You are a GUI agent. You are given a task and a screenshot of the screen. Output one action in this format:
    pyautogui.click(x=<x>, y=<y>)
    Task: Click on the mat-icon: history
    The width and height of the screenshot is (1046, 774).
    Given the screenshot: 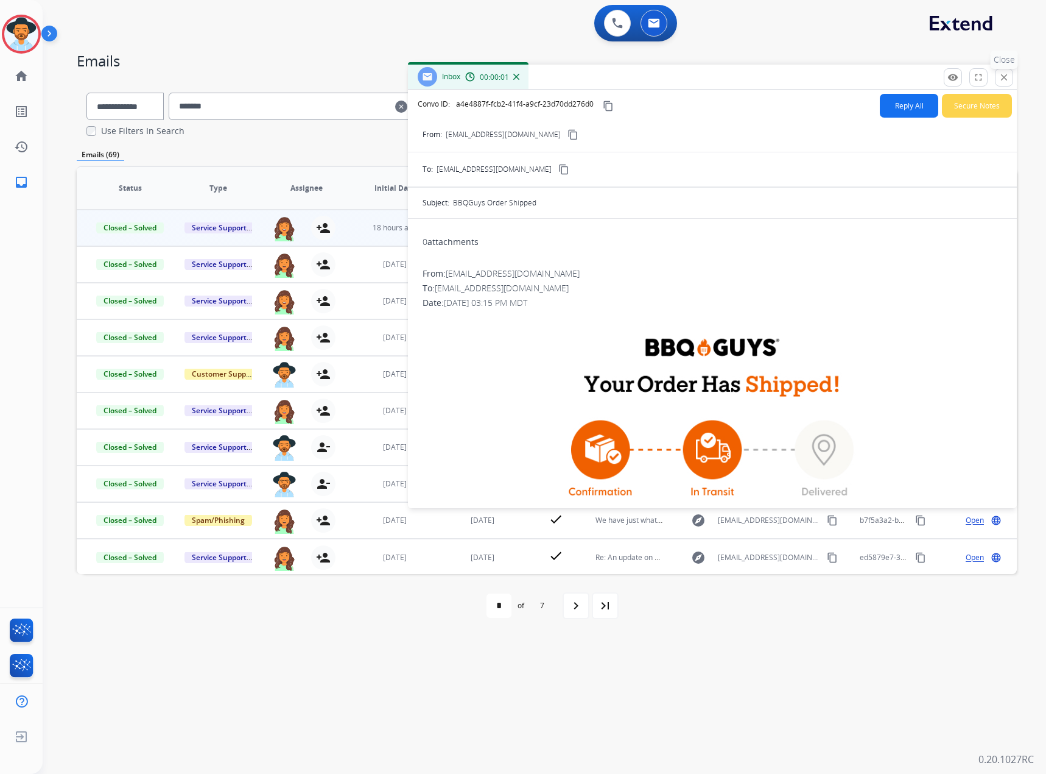 What is the action you would take?
    pyautogui.click(x=21, y=147)
    